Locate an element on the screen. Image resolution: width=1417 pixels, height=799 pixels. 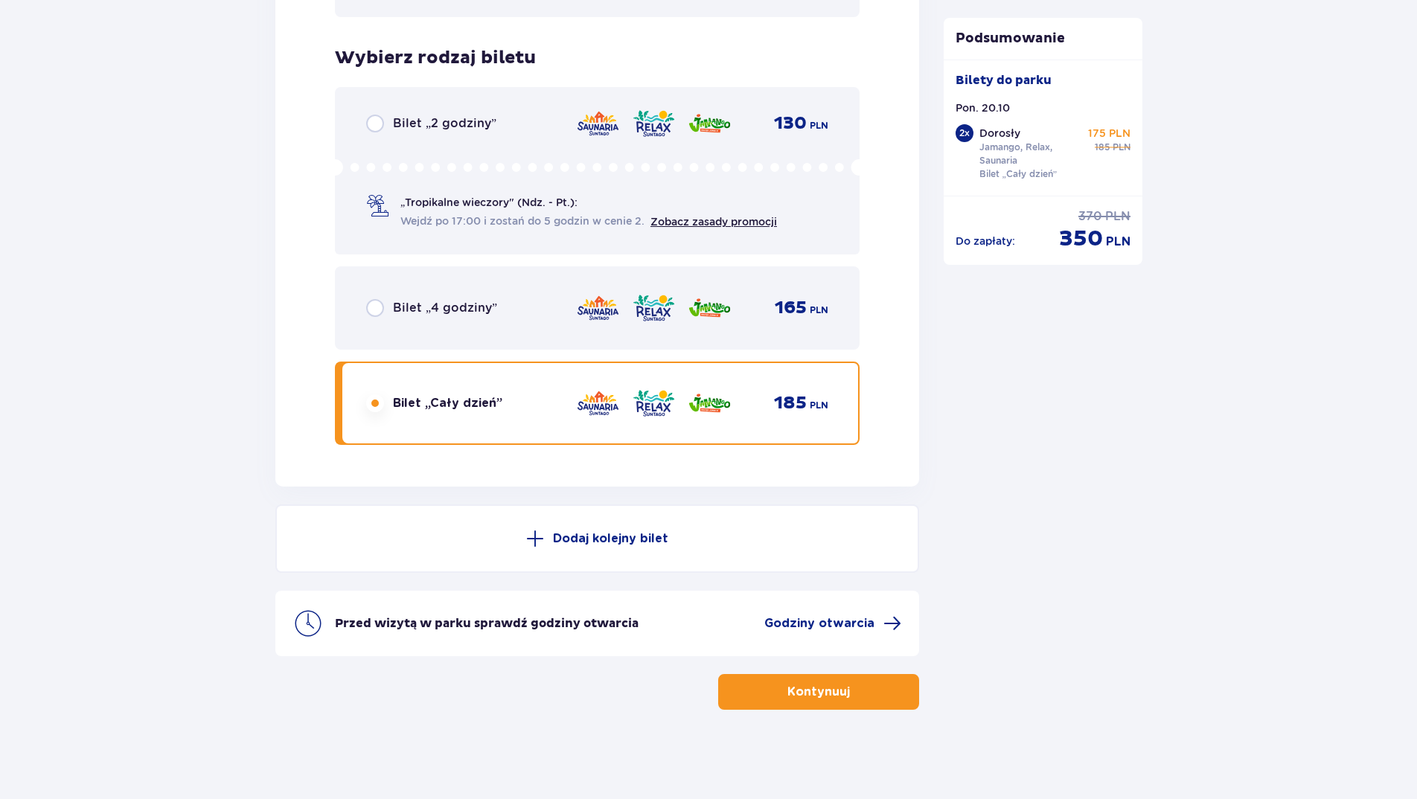
span: 165 is located at coordinates (790, 308).